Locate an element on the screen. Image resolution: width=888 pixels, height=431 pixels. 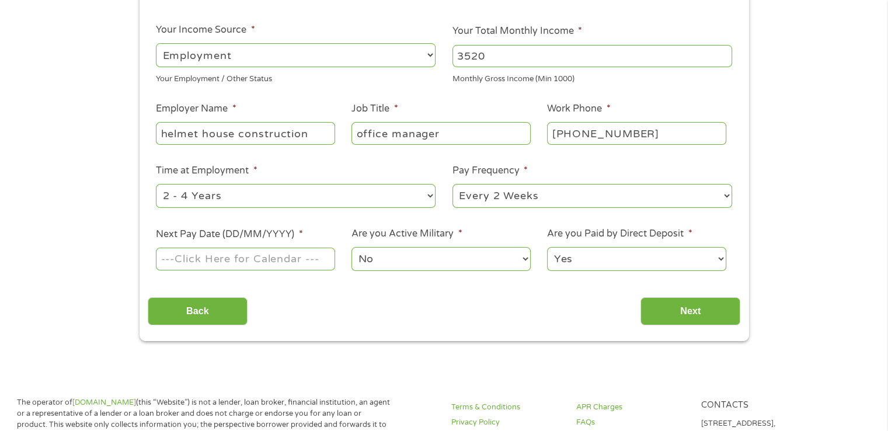
label: Are you Active Military is located at coordinates (406, 233).